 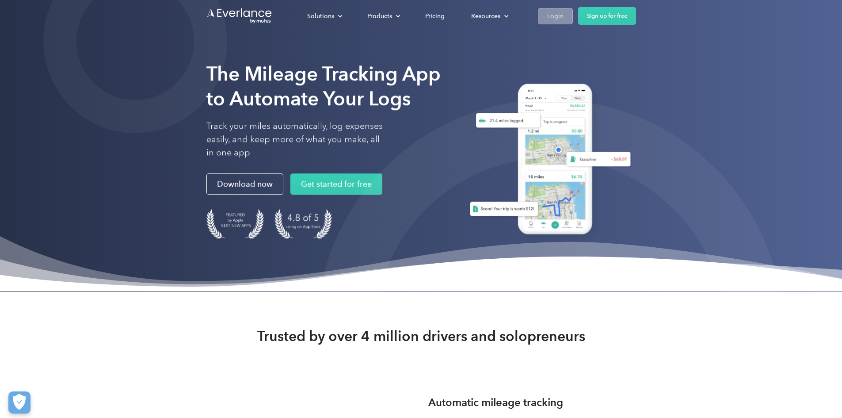 What do you see at coordinates (435, 16) in the screenshot?
I see `a: Pricing` at bounding box center [435, 16].